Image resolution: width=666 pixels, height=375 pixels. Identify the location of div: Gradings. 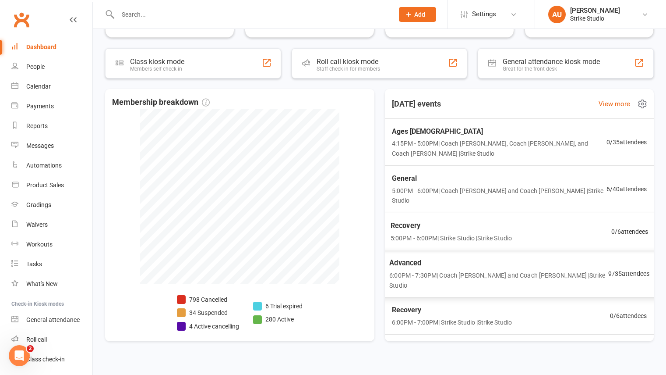
(39, 205).